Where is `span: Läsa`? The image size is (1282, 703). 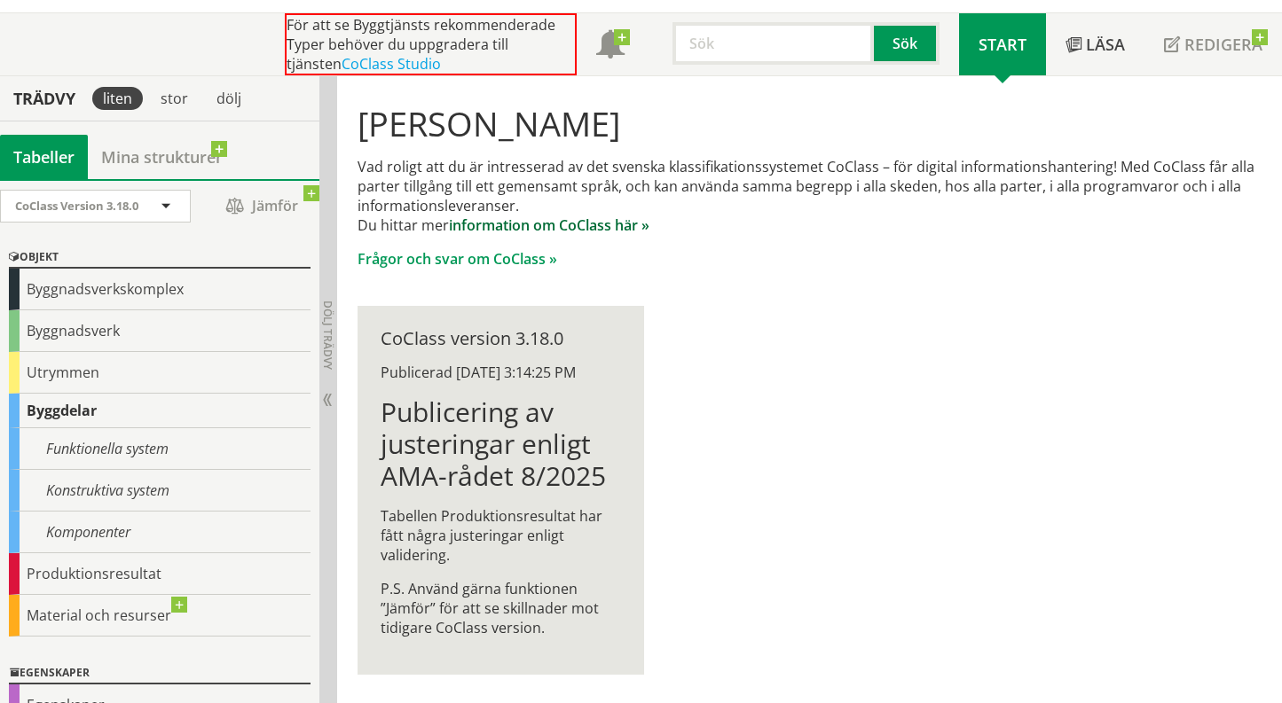 span: Läsa is located at coordinates (1105, 44).